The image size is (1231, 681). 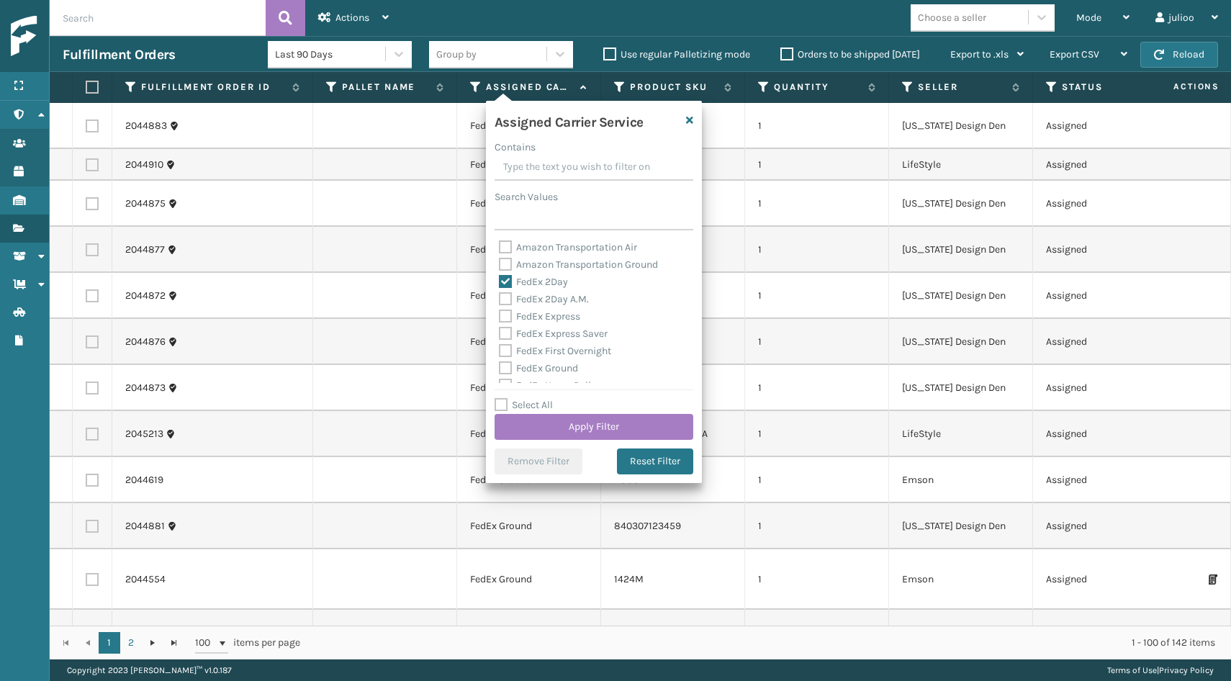 I want to click on label: FedEx Express, so click(x=539, y=316).